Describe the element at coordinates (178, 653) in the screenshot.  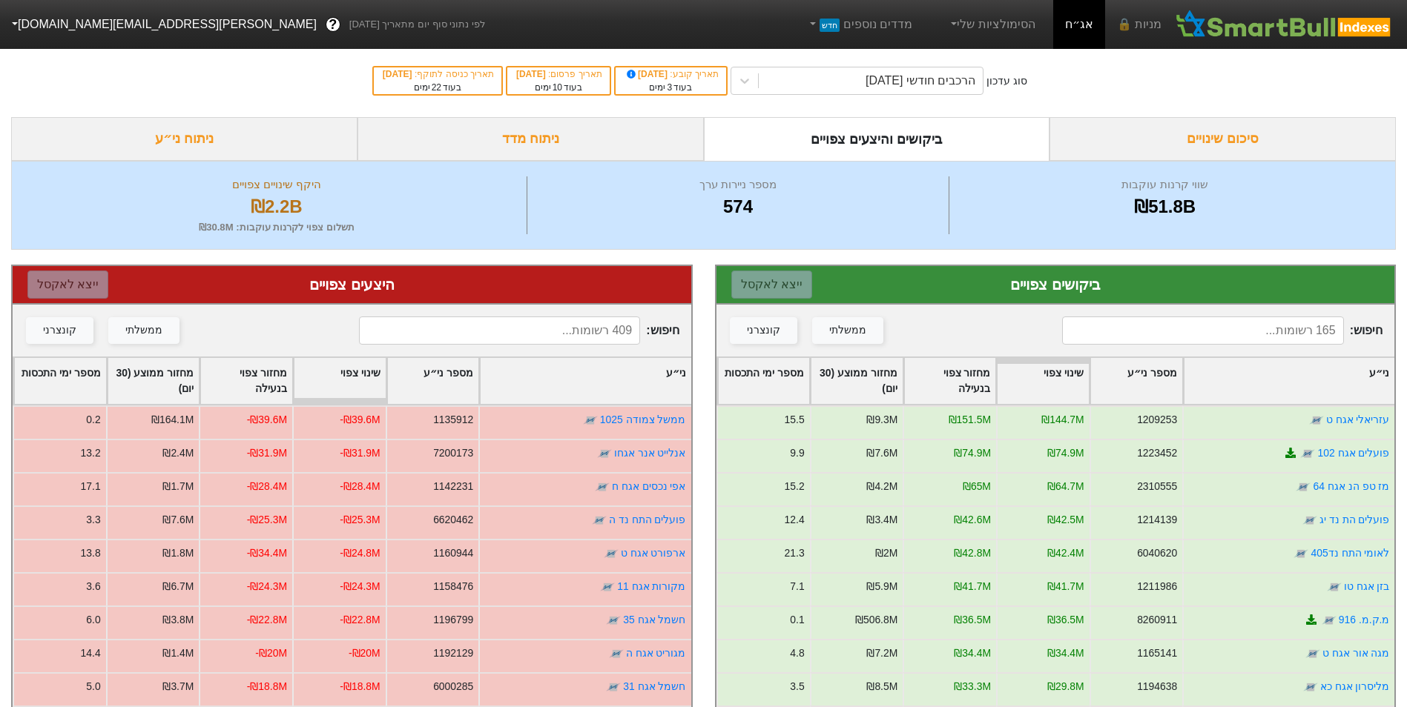
I see `div: ₪1.4M` at that location.